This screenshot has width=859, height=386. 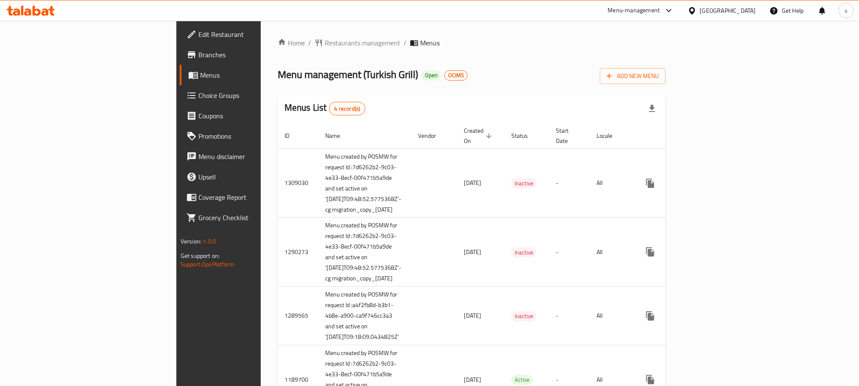 I want to click on span: ID, so click(x=293, y=136).